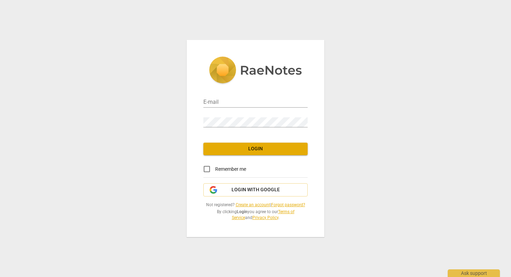  I want to click on span: Login with Google, so click(255, 190).